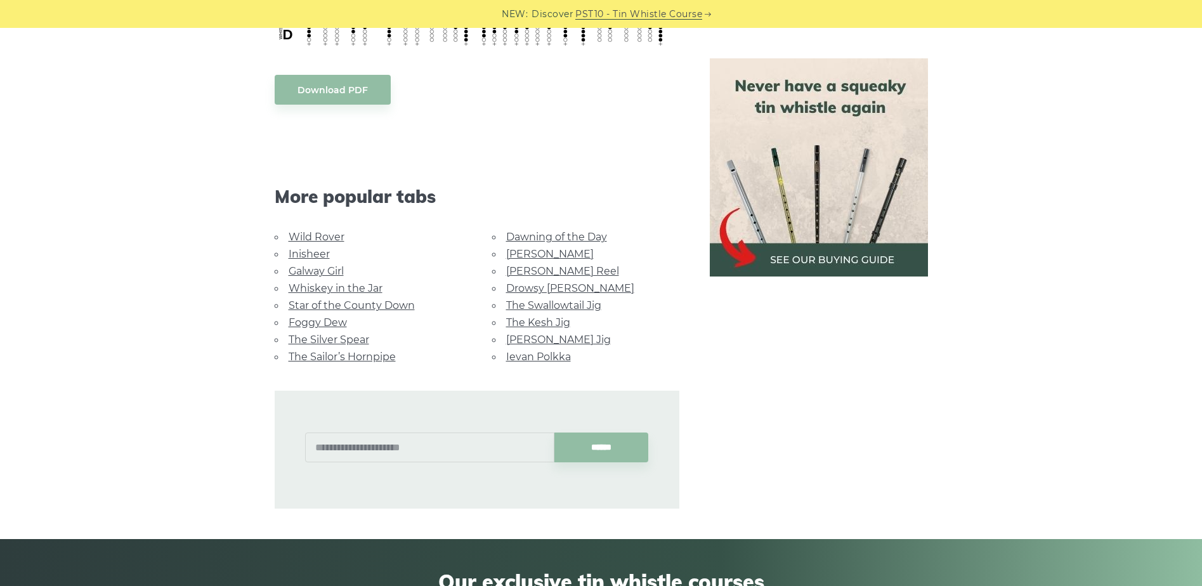 The image size is (1202, 586). Describe the element at coordinates (552, 14) in the screenshot. I see `span: Discover` at that location.